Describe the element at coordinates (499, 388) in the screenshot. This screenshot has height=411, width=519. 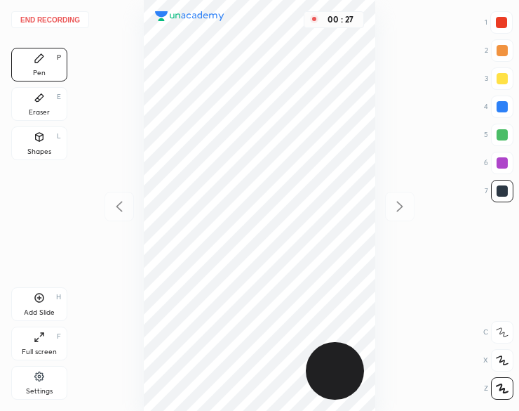
I see `div: Z` at that location.